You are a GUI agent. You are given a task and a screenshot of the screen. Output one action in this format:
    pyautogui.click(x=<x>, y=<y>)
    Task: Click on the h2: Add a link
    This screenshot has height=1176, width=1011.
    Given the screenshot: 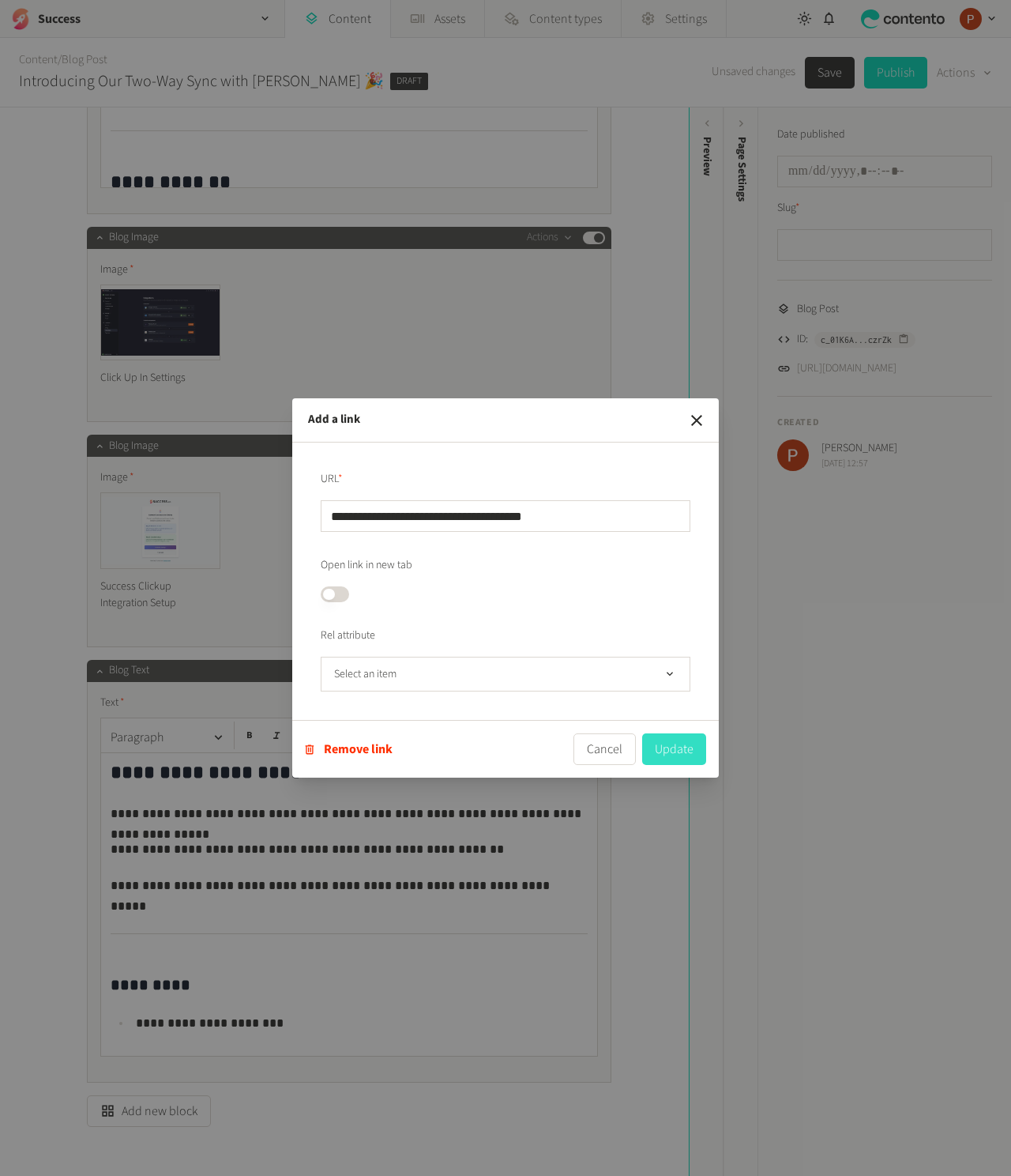 What is the action you would take?
    pyautogui.click(x=334, y=420)
    